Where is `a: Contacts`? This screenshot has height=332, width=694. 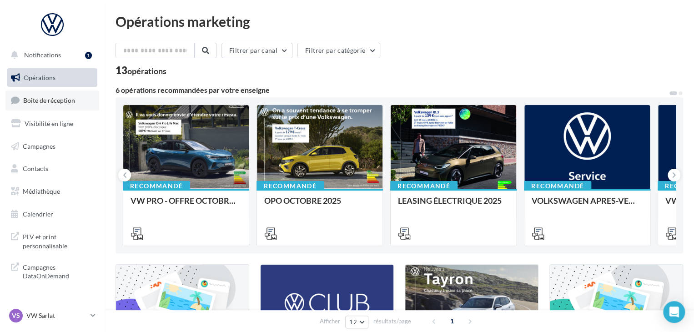 a: Contacts is located at coordinates (52, 169).